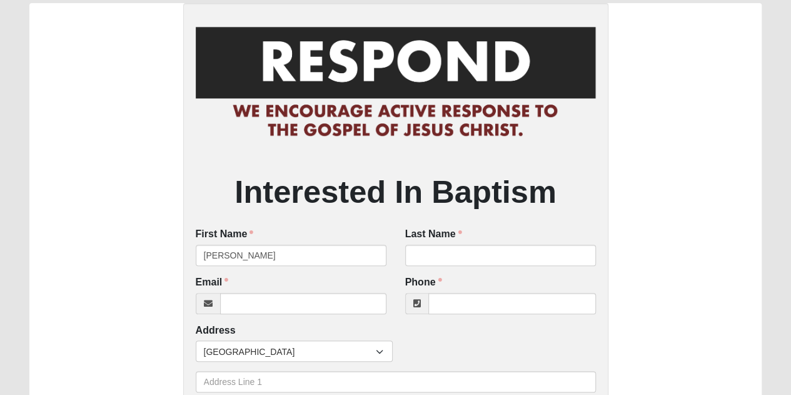  Describe the element at coordinates (396, 382) in the screenshot. I see `input: Address Line 1` at that location.